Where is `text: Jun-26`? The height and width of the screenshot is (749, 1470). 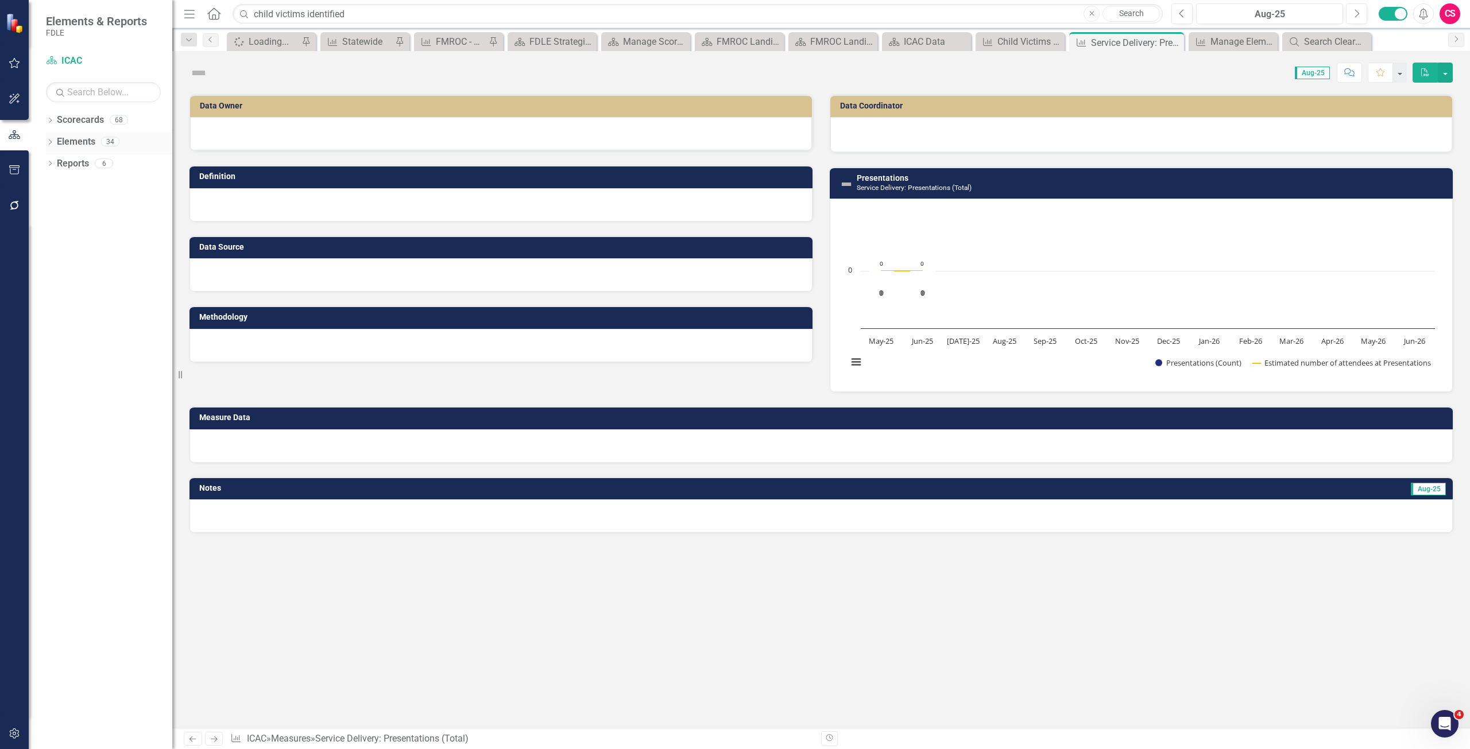 text: Jun-26 is located at coordinates (1414, 341).